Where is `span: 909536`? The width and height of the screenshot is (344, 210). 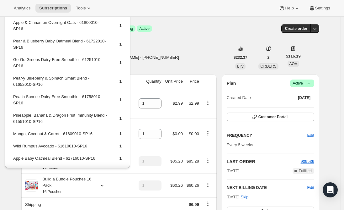 span: 909536 is located at coordinates (307, 161).